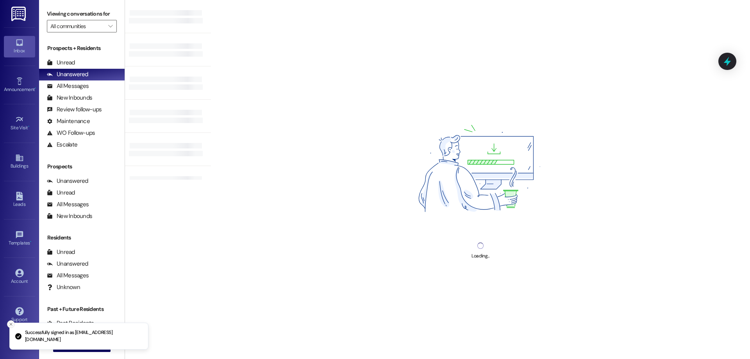 This screenshot has height=359, width=750. Describe the element at coordinates (63, 287) in the screenshot. I see `div: Unknown` at that location.